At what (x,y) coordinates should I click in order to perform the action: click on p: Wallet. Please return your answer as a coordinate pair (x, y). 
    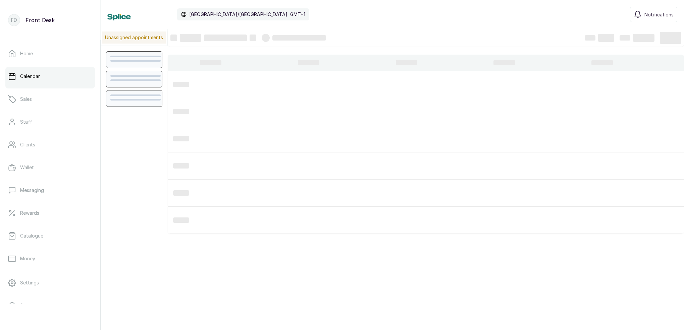
    Looking at the image, I should click on (27, 168).